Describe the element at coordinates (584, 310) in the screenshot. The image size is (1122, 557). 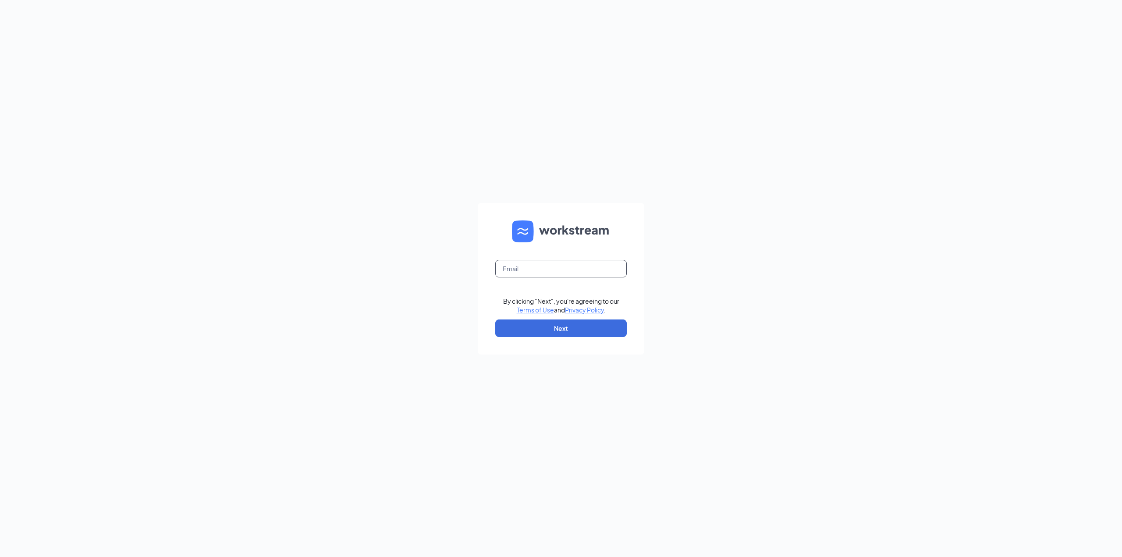
I see `a: Privacy Policy` at that location.